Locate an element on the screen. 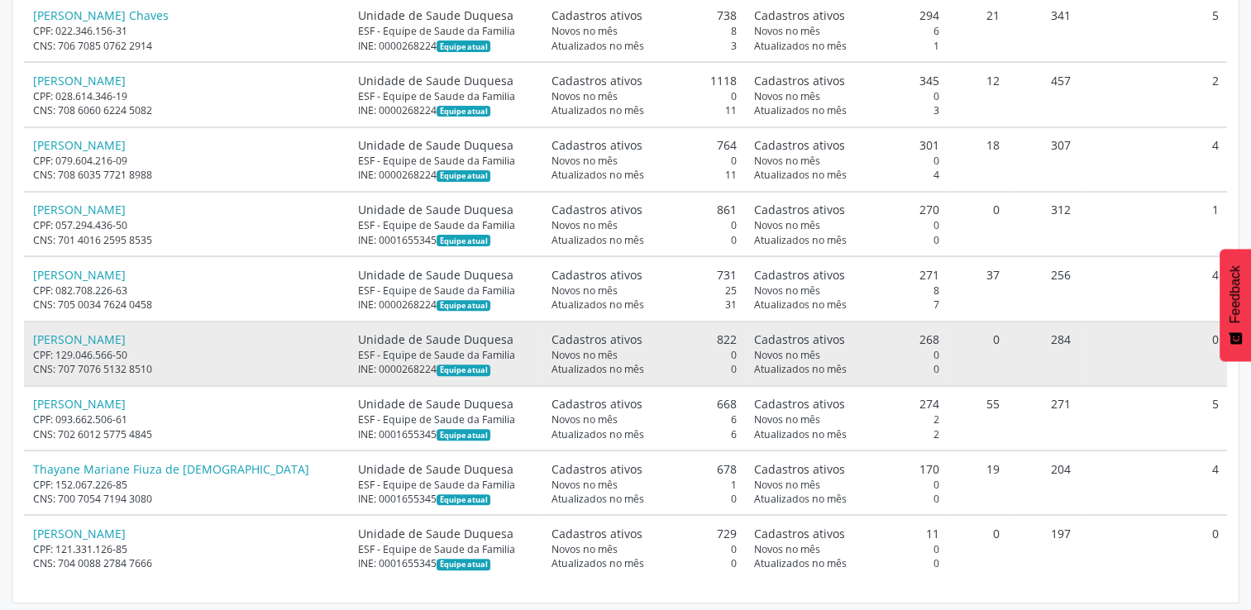 This screenshot has width=1251, height=610. div: CPF: 121.331.126-85 is located at coordinates (187, 549).